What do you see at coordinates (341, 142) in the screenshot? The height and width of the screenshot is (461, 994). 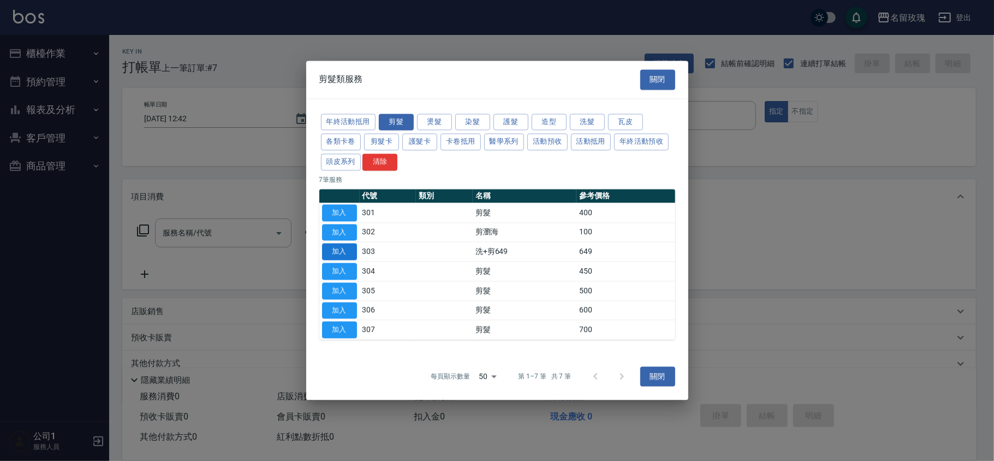 I see `button: 各類卡卷` at bounding box center [341, 142].